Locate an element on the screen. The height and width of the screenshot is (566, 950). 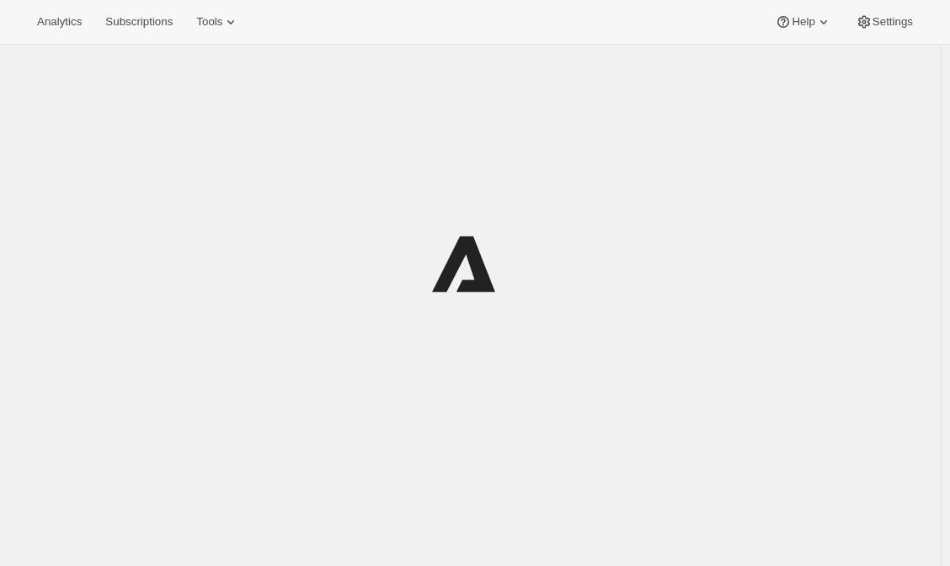
button: Tools is located at coordinates (217, 22).